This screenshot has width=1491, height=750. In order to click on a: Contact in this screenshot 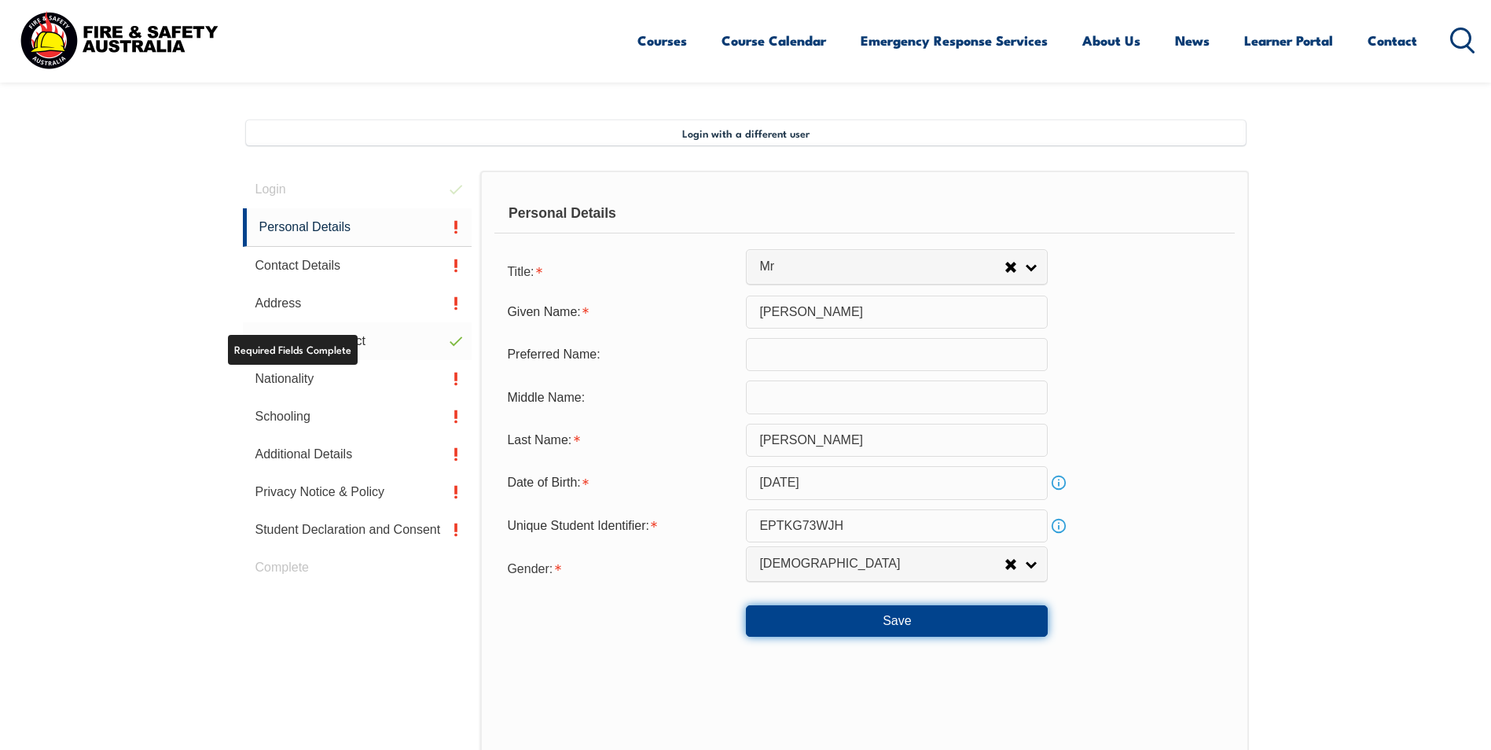, I will do `click(1392, 40)`.